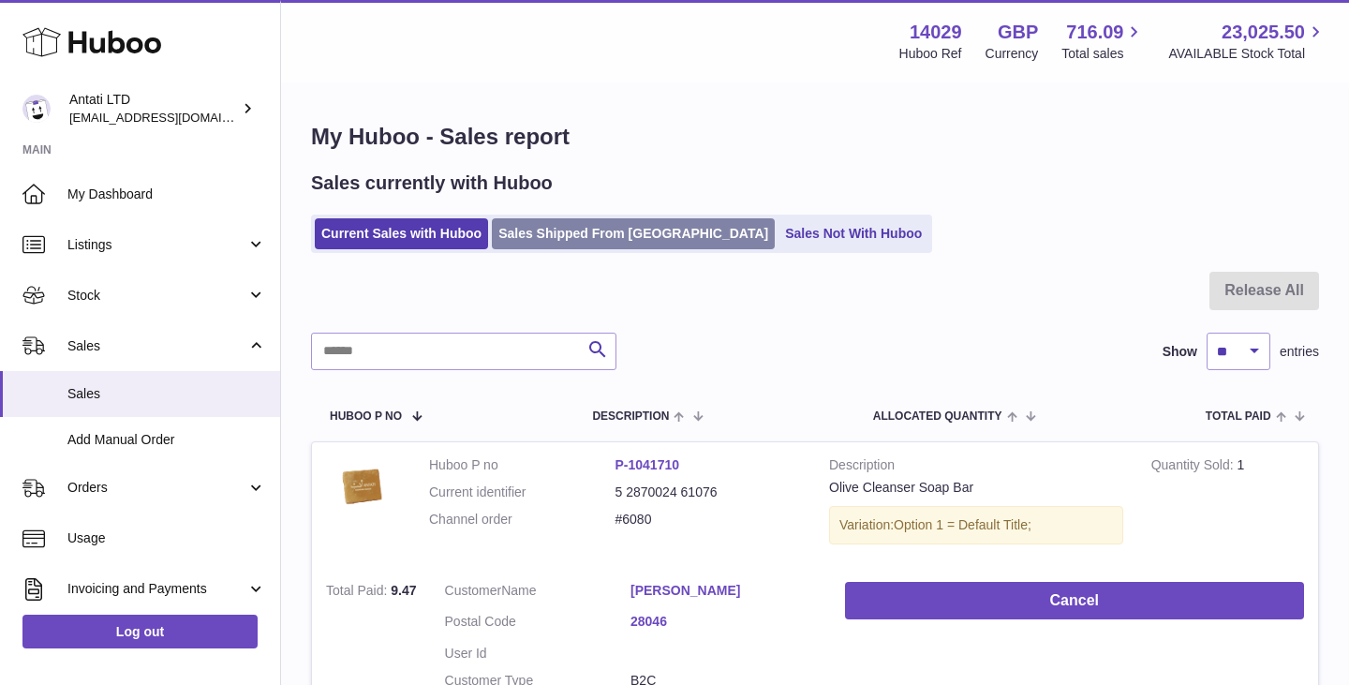  I want to click on a: Sales Not With Huboo, so click(853, 233).